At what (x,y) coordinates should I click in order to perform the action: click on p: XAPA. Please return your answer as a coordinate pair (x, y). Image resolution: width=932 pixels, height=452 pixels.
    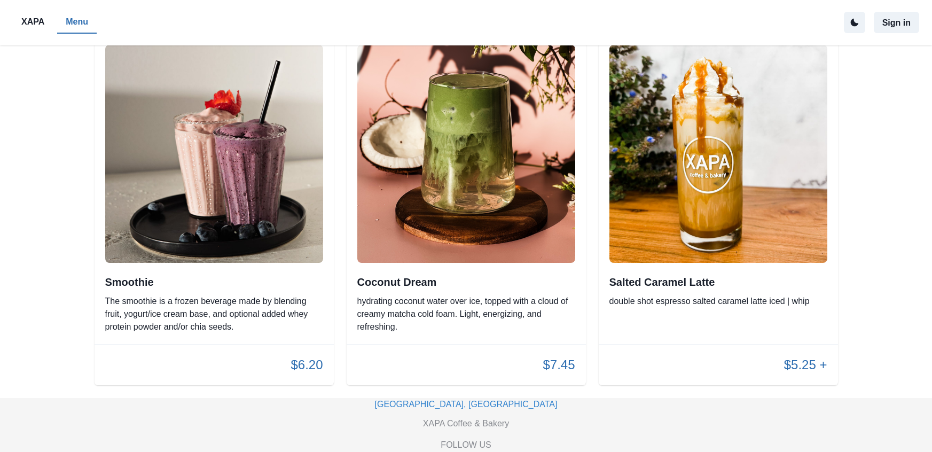
    Looking at the image, I should click on (33, 22).